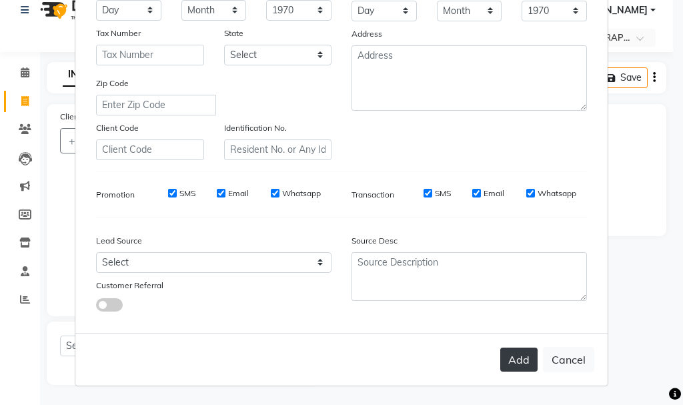 The image size is (683, 405). I want to click on label: Client Code, so click(117, 128).